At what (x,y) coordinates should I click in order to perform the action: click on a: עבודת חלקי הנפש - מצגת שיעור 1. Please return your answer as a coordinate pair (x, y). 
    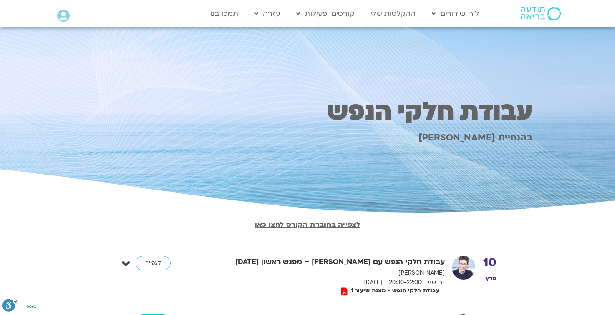
    Looking at the image, I should click on (390, 291).